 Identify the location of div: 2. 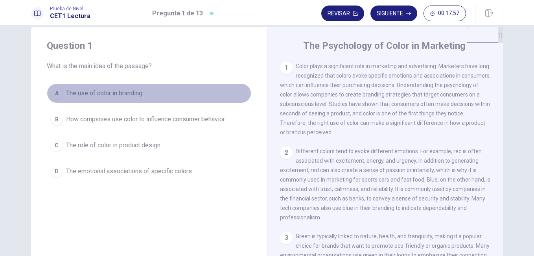
(286, 153).